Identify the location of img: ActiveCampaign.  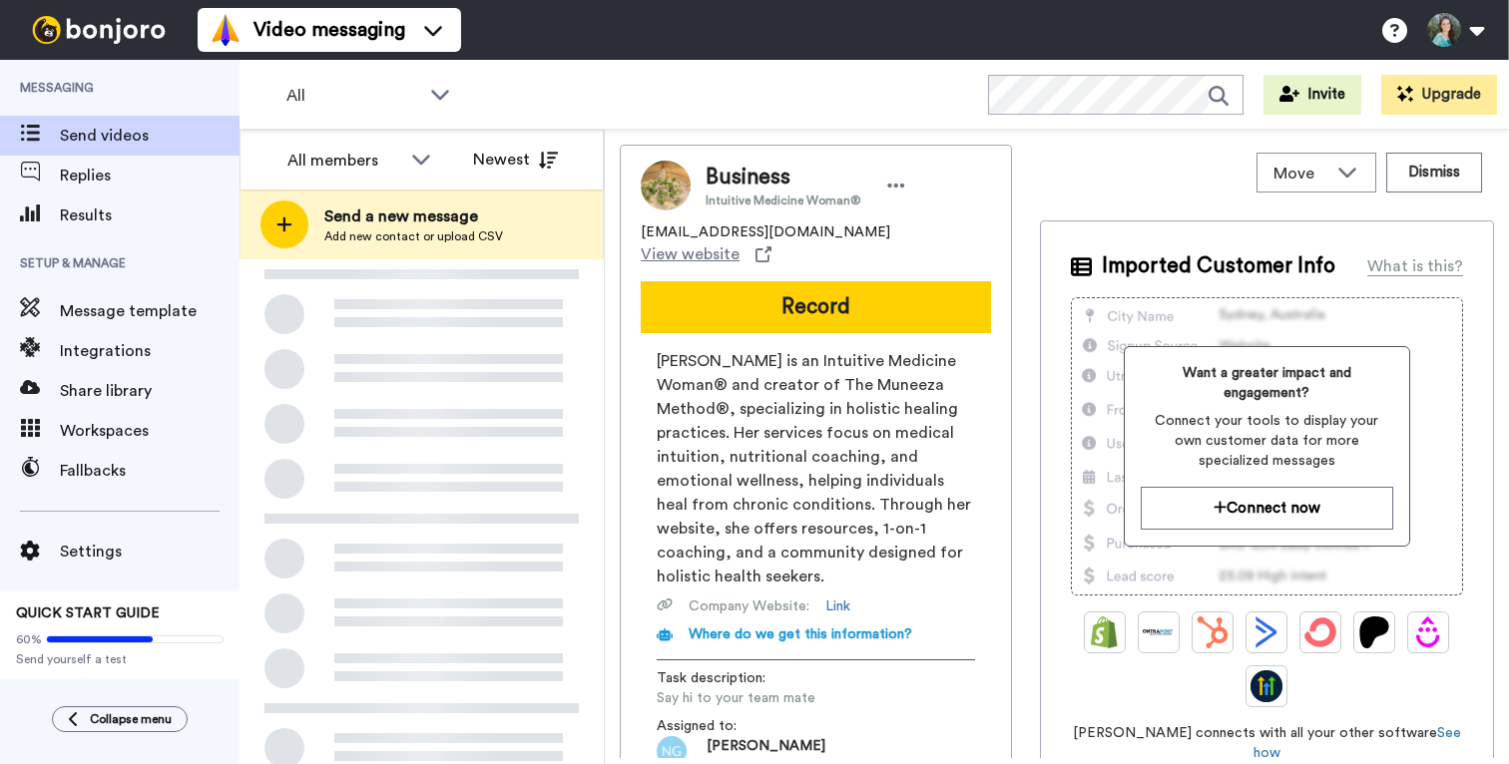
(1266, 633).